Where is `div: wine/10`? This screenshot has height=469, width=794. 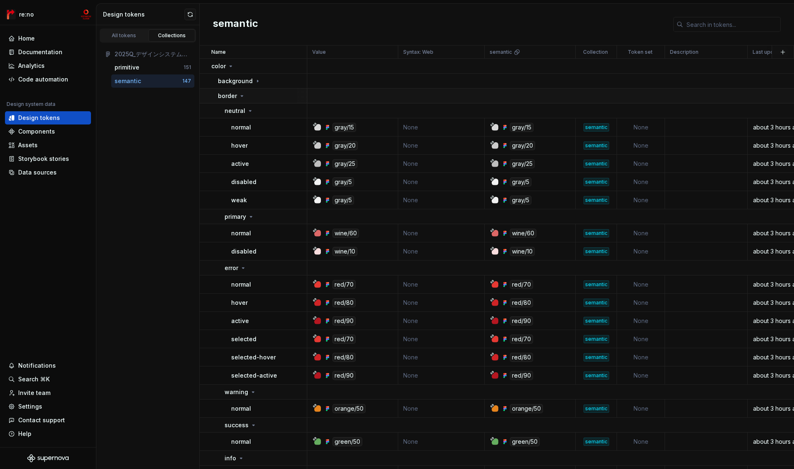 div: wine/10 is located at coordinates (345, 251).